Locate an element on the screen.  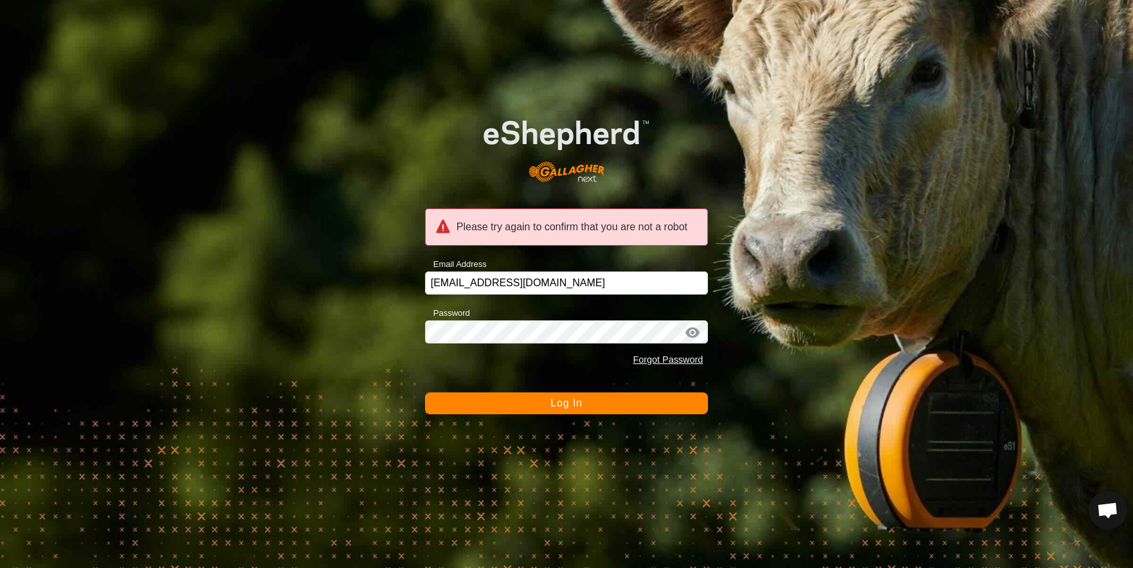
img: E-shepherd Logo is located at coordinates (566, 145).